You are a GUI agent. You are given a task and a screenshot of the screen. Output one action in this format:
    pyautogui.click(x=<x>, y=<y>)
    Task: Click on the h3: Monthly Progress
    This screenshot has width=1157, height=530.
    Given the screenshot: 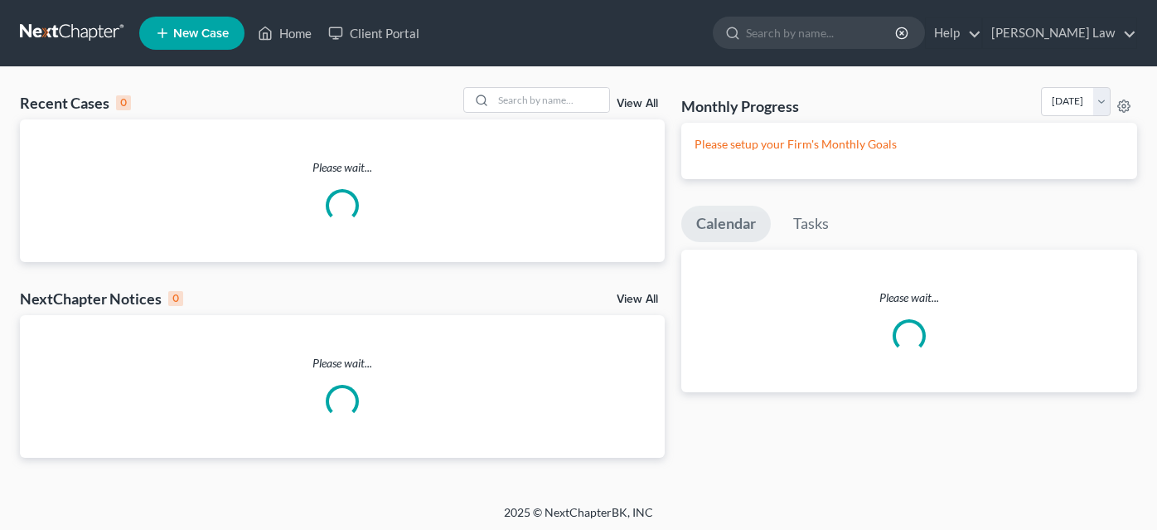 What is the action you would take?
    pyautogui.click(x=740, y=106)
    